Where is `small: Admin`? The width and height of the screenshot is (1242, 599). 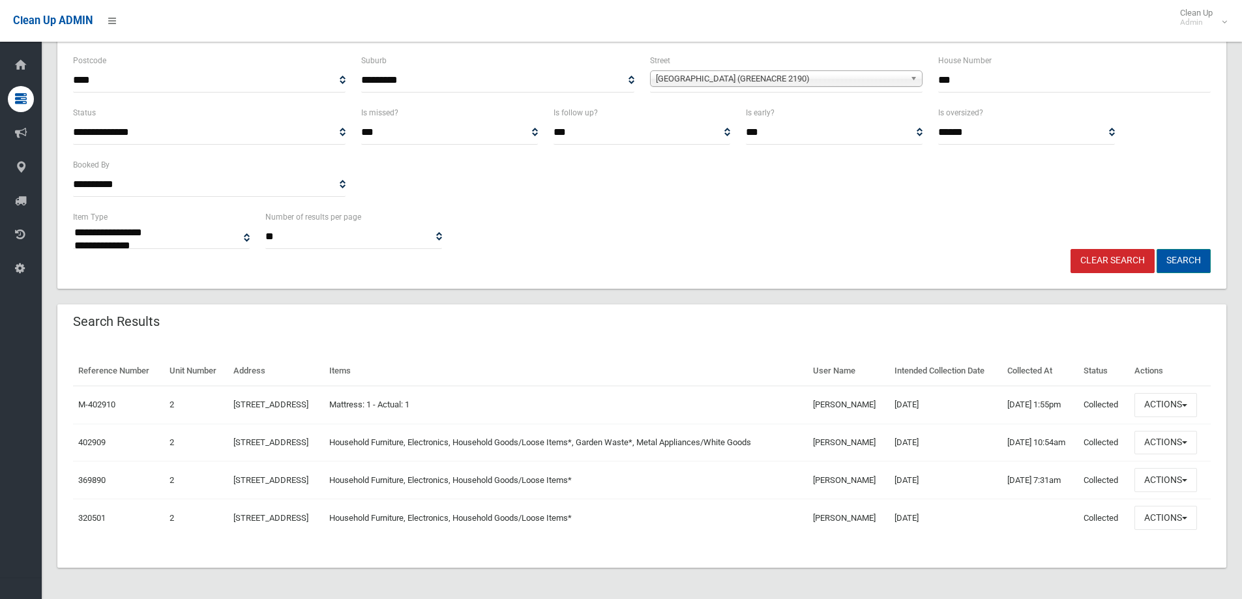
small: Admin is located at coordinates (1196, 22).